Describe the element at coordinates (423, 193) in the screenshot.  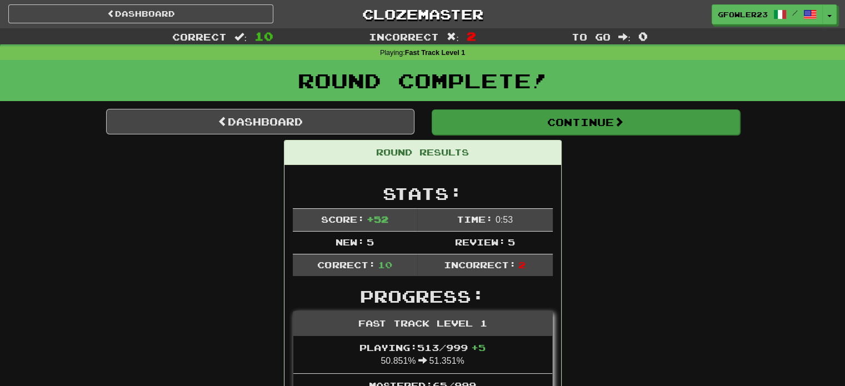
I see `h2: Stats:` at that location.